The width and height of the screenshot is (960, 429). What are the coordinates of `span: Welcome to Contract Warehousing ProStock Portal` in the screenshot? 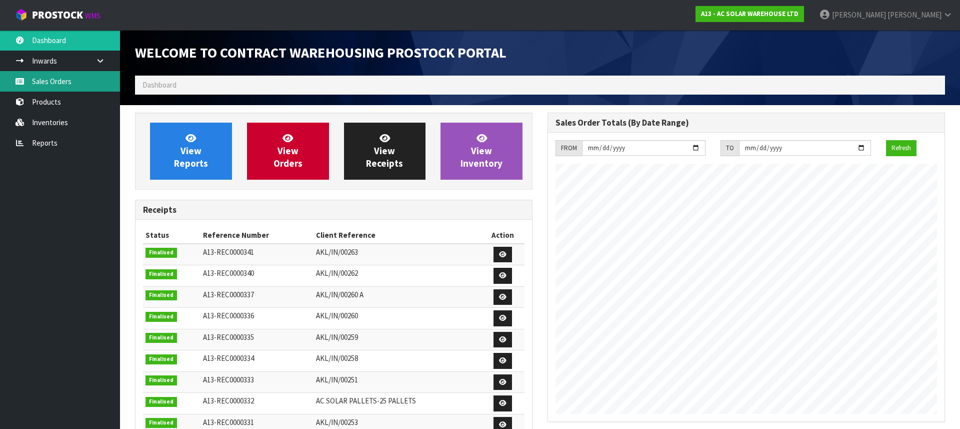 It's located at (321, 53).